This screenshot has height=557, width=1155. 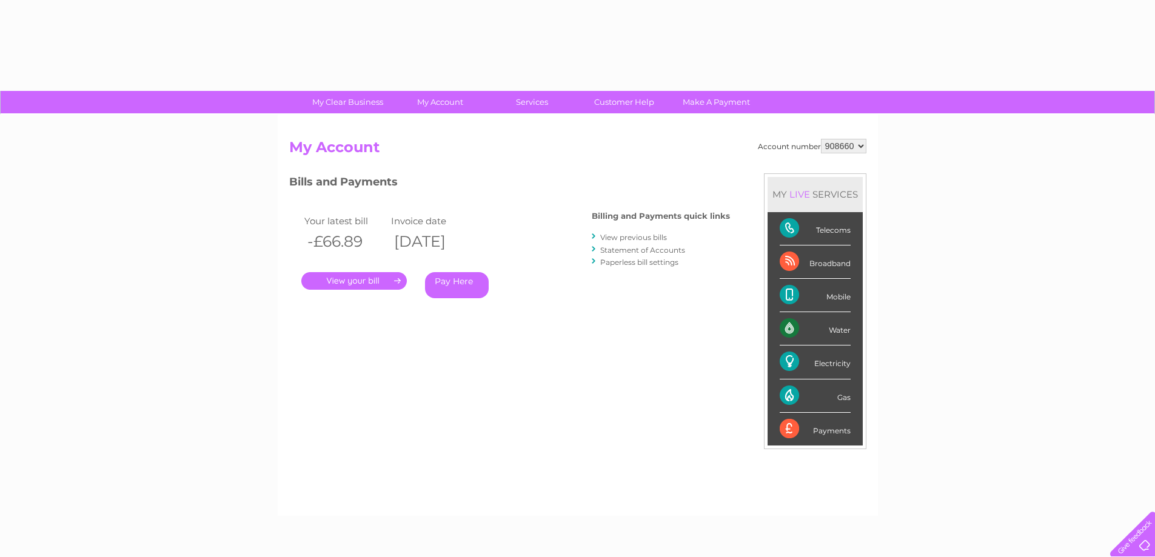 What do you see at coordinates (815, 295) in the screenshot?
I see `div: Mobile` at bounding box center [815, 295].